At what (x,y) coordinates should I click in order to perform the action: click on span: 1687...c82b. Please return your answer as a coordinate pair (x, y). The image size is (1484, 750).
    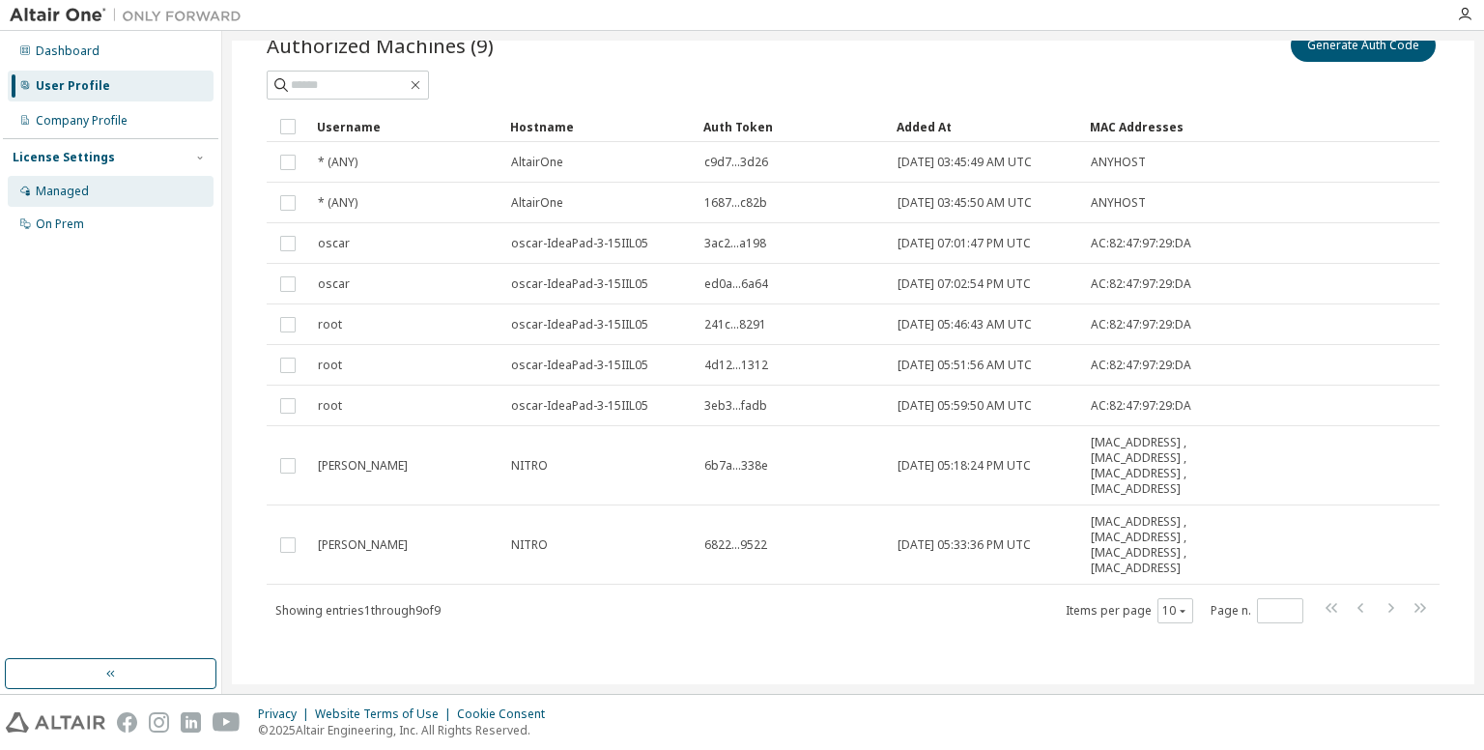
    Looking at the image, I should click on (735, 203).